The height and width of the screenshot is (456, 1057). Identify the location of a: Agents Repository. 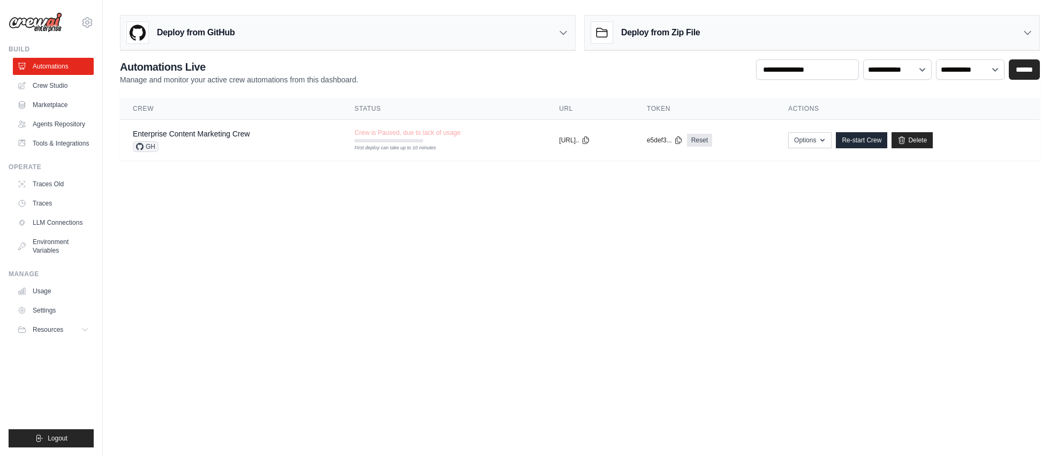
(53, 124).